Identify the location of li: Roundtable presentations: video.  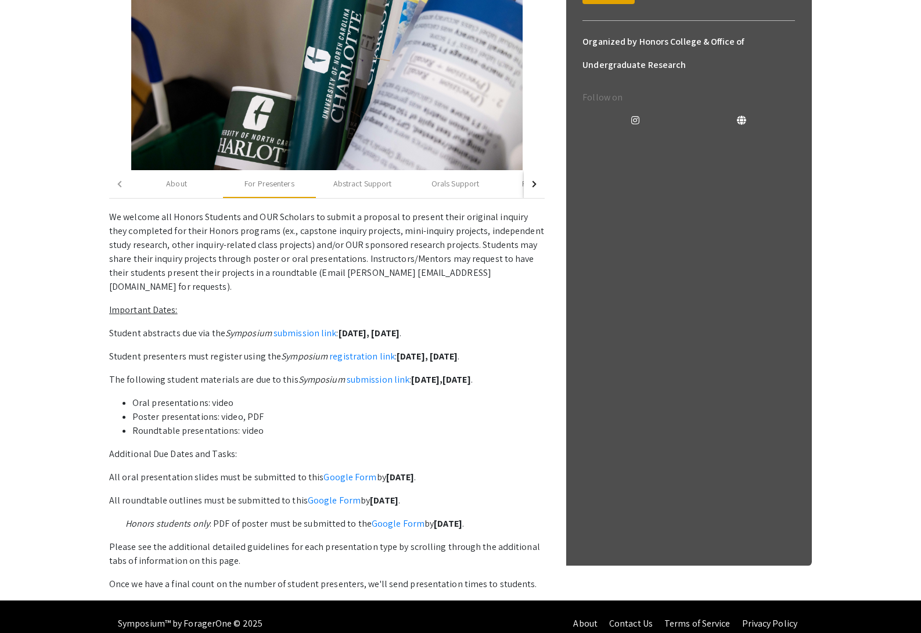
(339, 431).